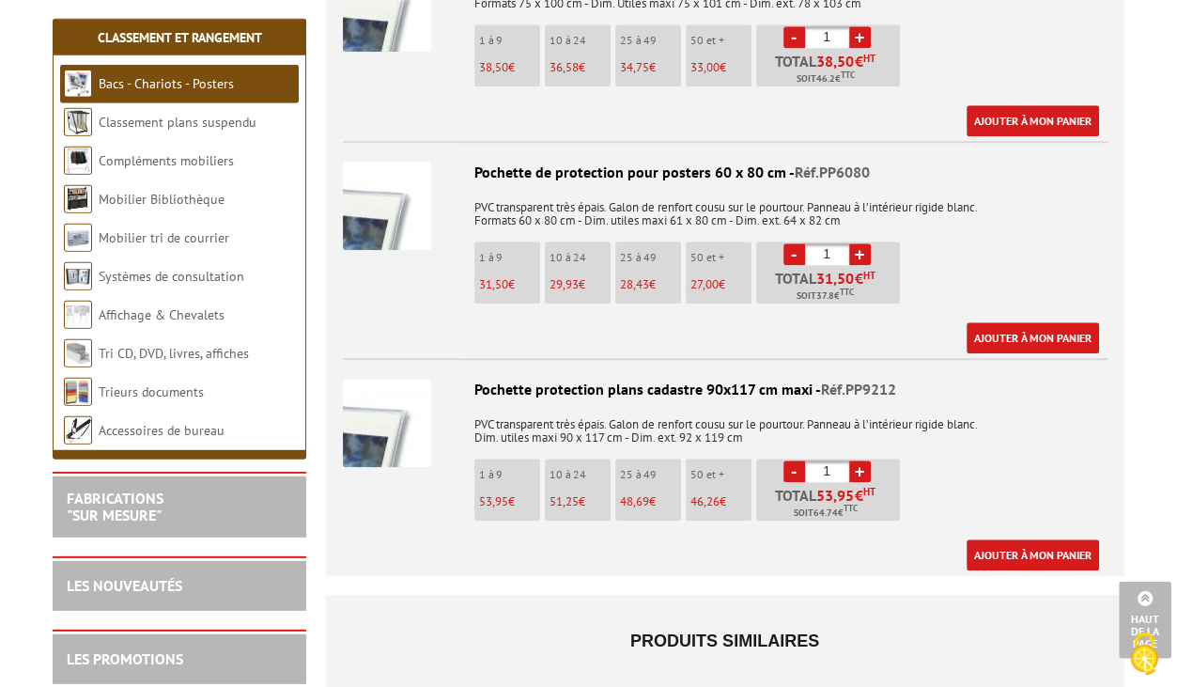 The width and height of the screenshot is (1177, 687). I want to click on img: Compléments mobiliers, so click(78, 161).